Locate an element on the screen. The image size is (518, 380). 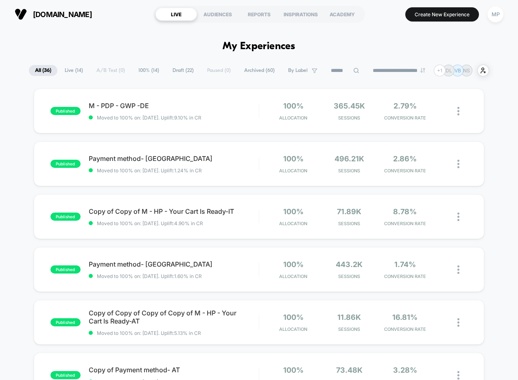
h1: My Experiences is located at coordinates (259, 46).